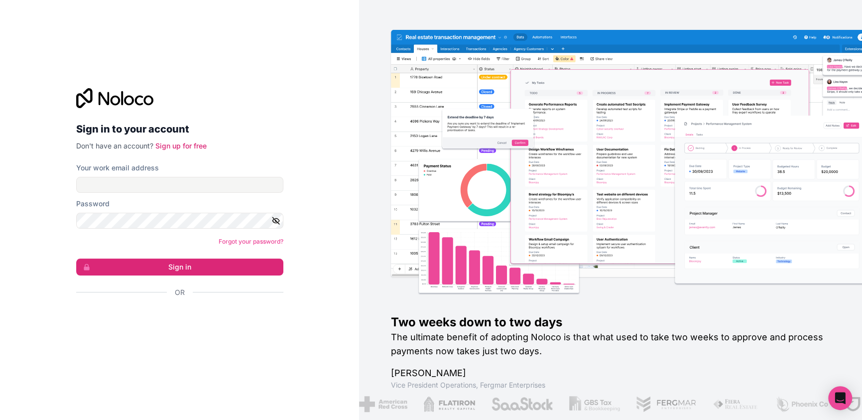  I want to click on img: /assets/american-red-cross-BAupjrZR.png, so click(383, 404).